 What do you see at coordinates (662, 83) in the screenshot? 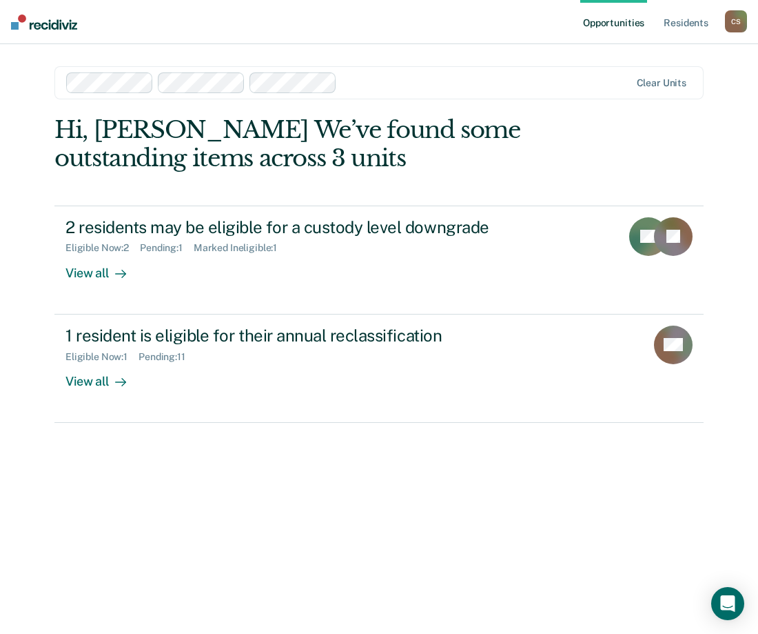
I see `div: Clear units` at bounding box center [662, 83].